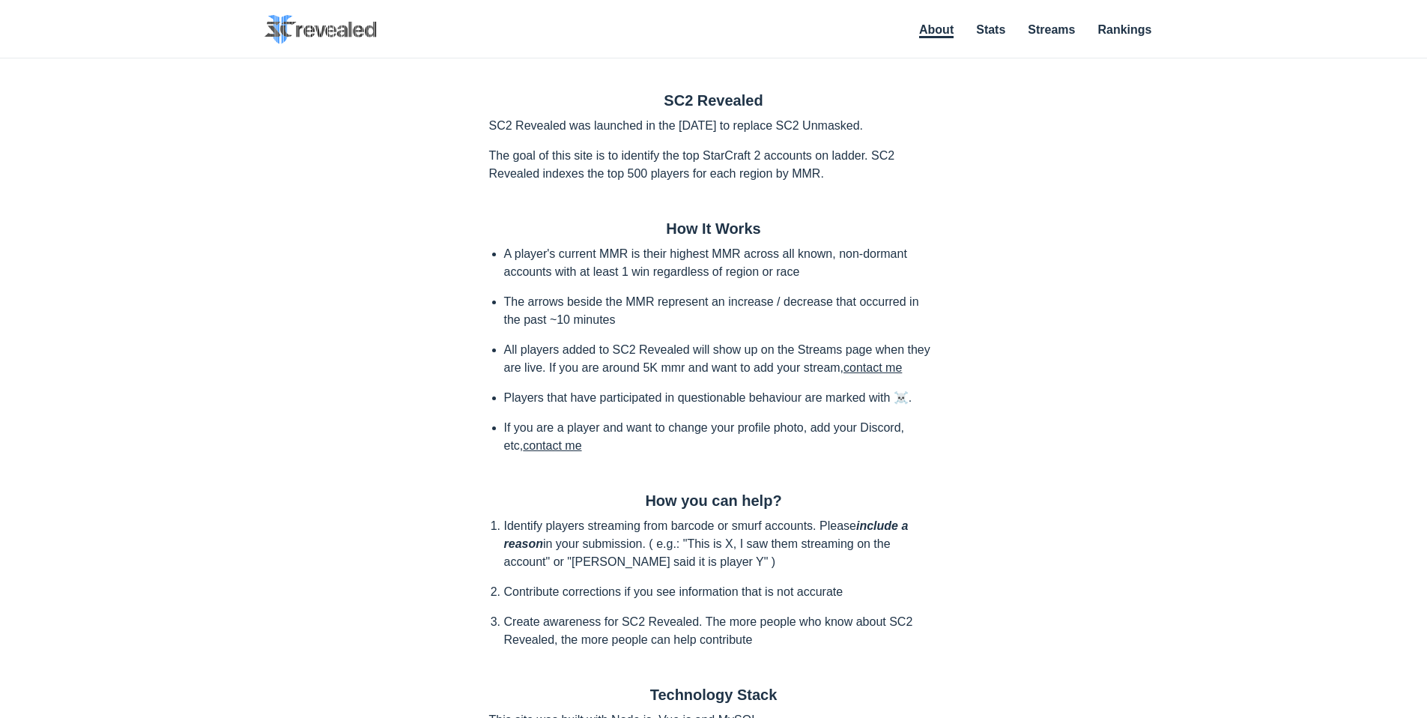  Describe the element at coordinates (721, 263) in the screenshot. I see `li: A player's current MMR is their highest MMR across all known, non-dormant accounts with at least ...` at that location.